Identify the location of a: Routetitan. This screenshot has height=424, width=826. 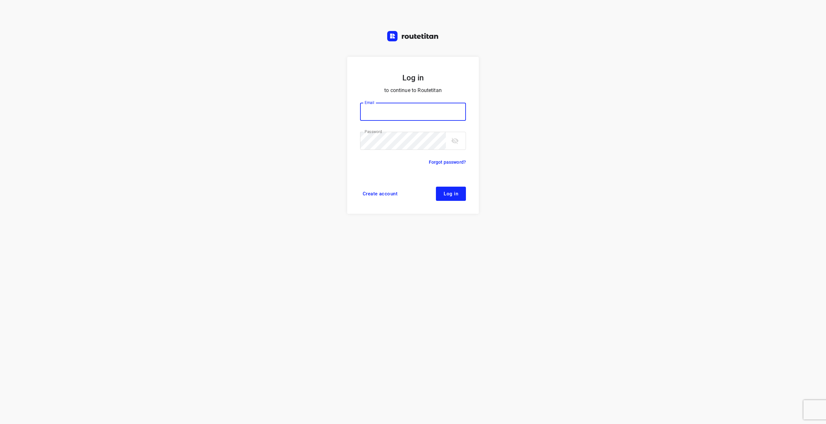
(413, 37).